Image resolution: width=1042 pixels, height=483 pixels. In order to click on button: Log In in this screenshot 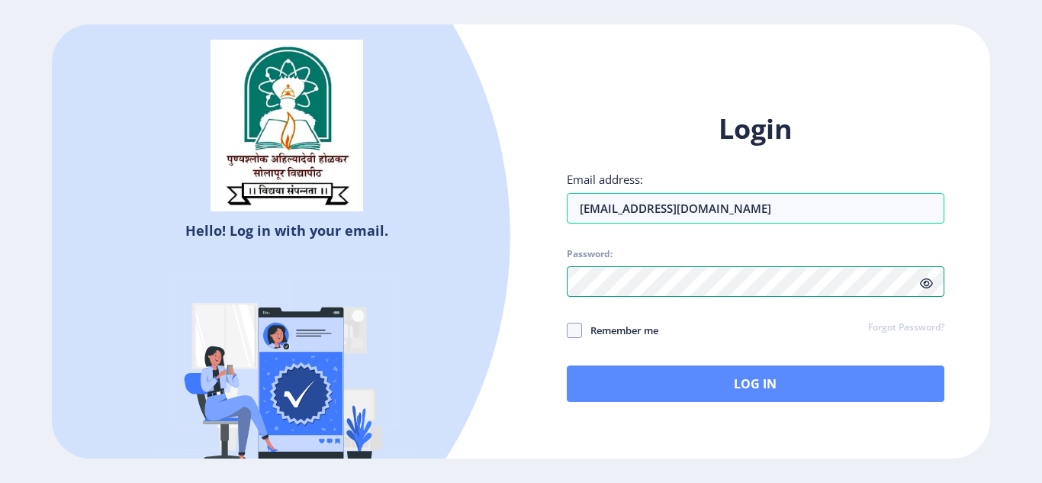, I will do `click(755, 384)`.